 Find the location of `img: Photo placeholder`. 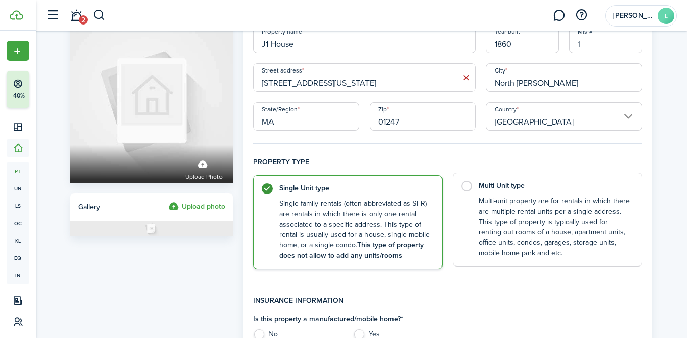

img: Photo placeholder is located at coordinates (152, 229).